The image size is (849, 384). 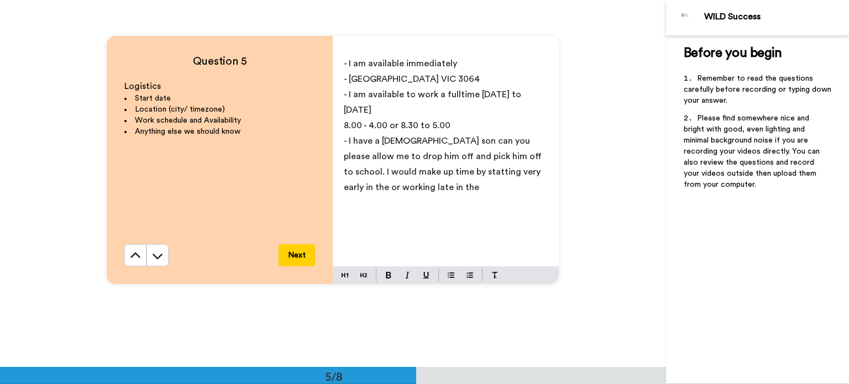 I want to click on img: bold-mark.svg, so click(x=389, y=275).